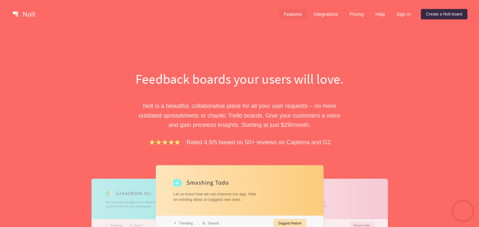 The height and width of the screenshot is (227, 479). Describe the element at coordinates (403, 14) in the screenshot. I see `a: Sign in` at that location.